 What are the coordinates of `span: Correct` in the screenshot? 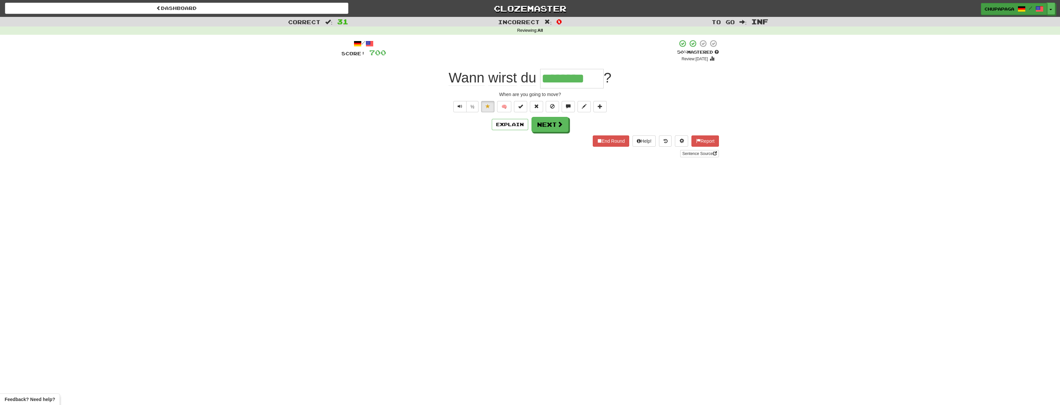 It's located at (304, 22).